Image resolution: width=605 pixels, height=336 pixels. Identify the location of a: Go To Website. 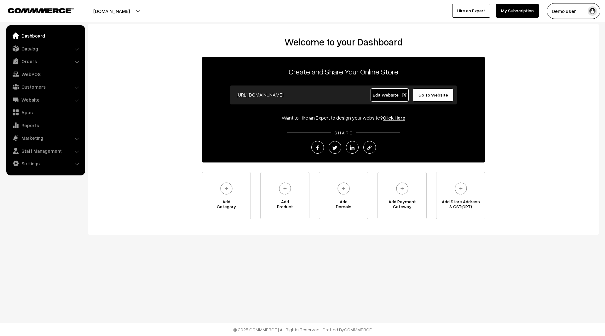
(433, 95).